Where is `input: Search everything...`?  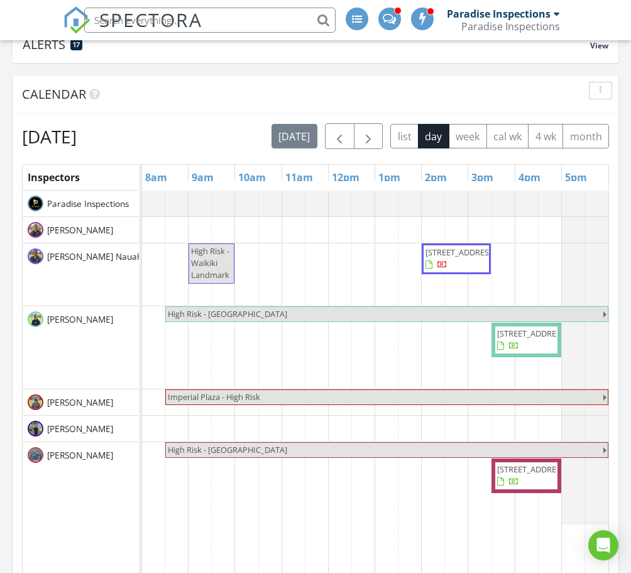 input: Search everything... is located at coordinates (210, 20).